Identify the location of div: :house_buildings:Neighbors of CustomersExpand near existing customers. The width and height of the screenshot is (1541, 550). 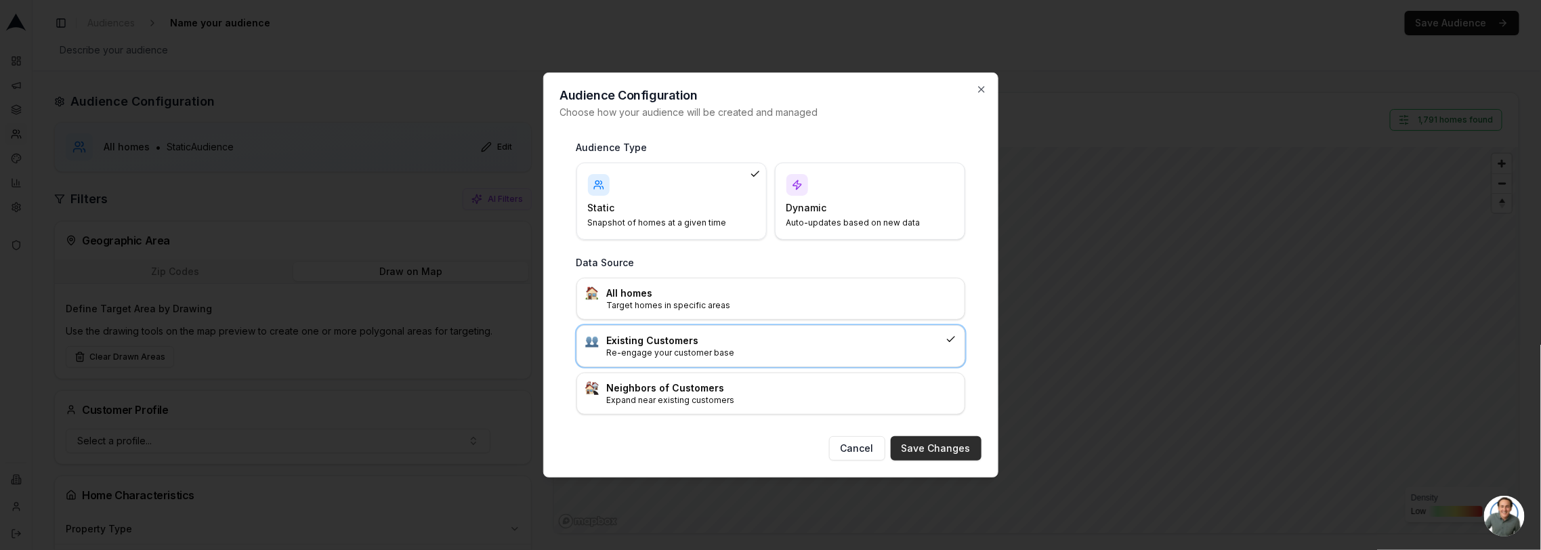
(771, 393).